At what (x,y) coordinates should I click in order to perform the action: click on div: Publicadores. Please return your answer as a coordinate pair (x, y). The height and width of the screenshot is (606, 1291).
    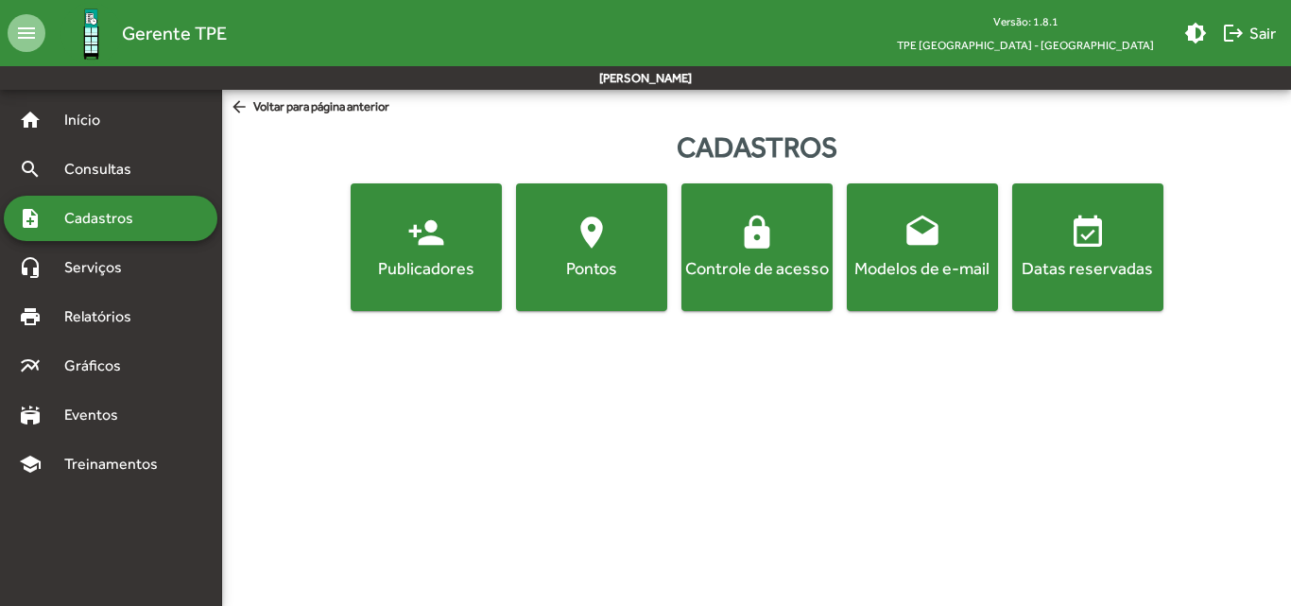
    Looking at the image, I should click on (426, 267).